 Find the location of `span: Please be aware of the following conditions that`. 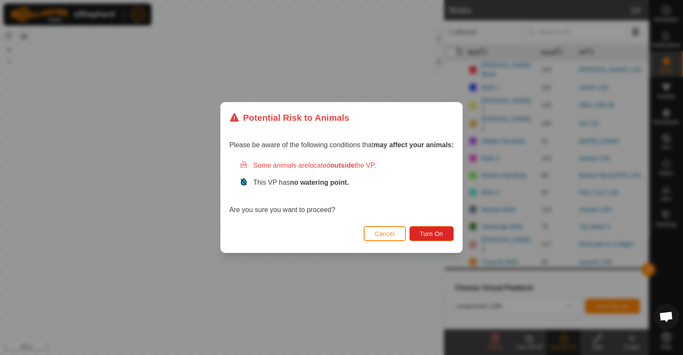

span: Please be aware of the following conditions that is located at coordinates (341, 145).